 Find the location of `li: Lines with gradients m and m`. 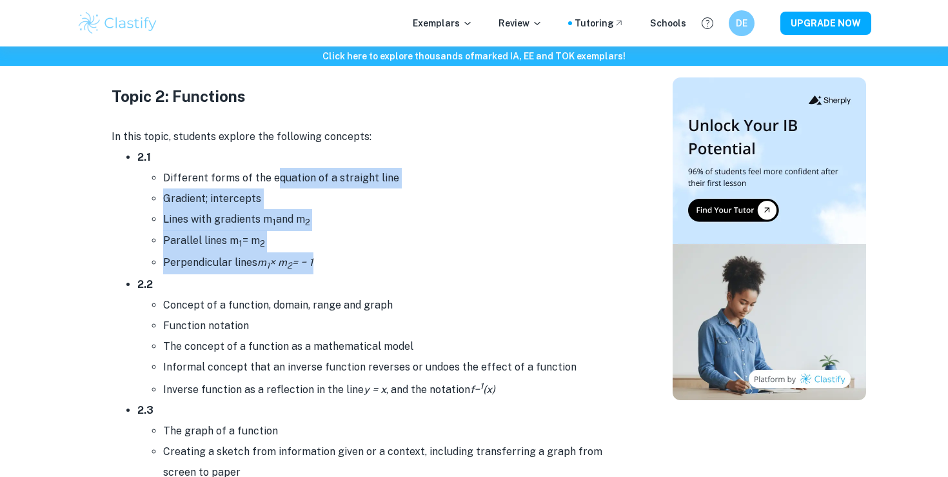

li: Lines with gradients m and m is located at coordinates (395, 220).